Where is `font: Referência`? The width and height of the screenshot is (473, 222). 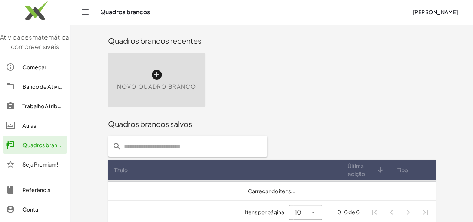 font: Referência is located at coordinates (36, 190).